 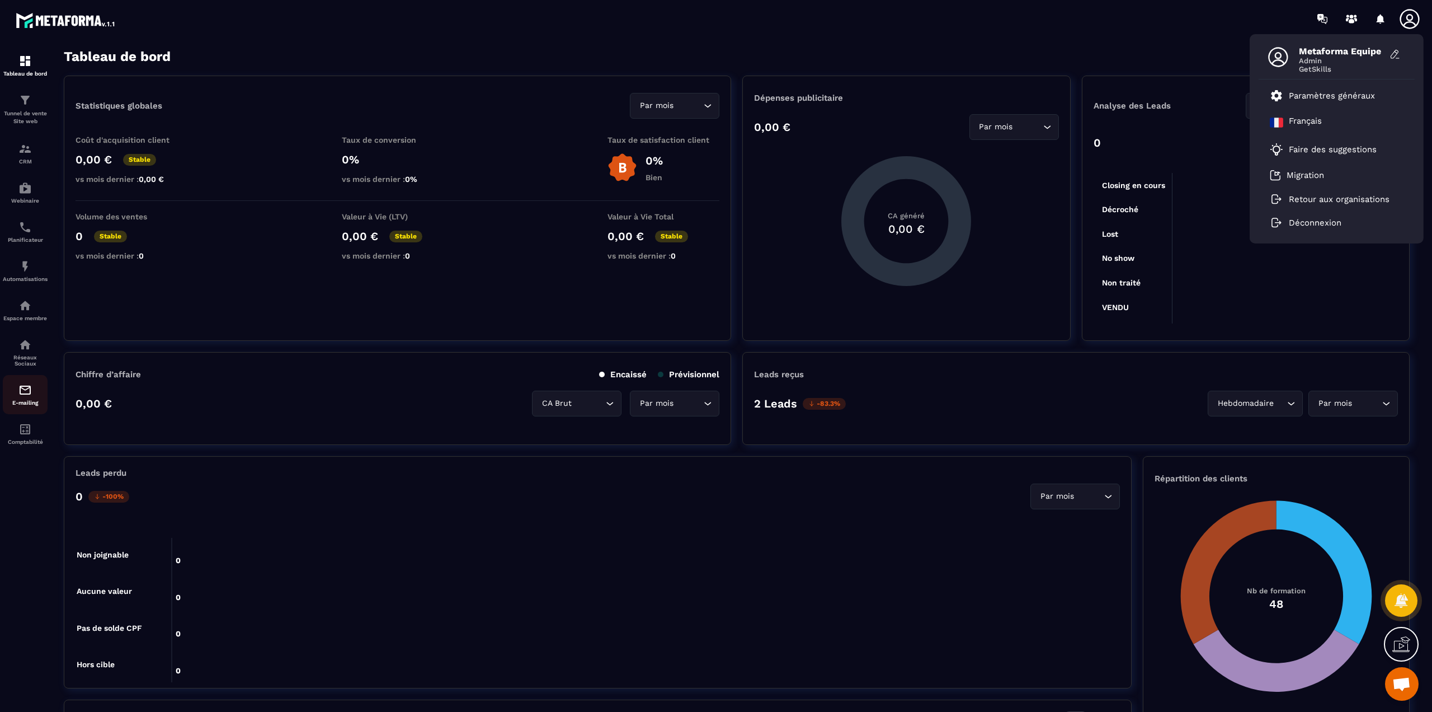 I want to click on p: Statistiques globales, so click(x=119, y=106).